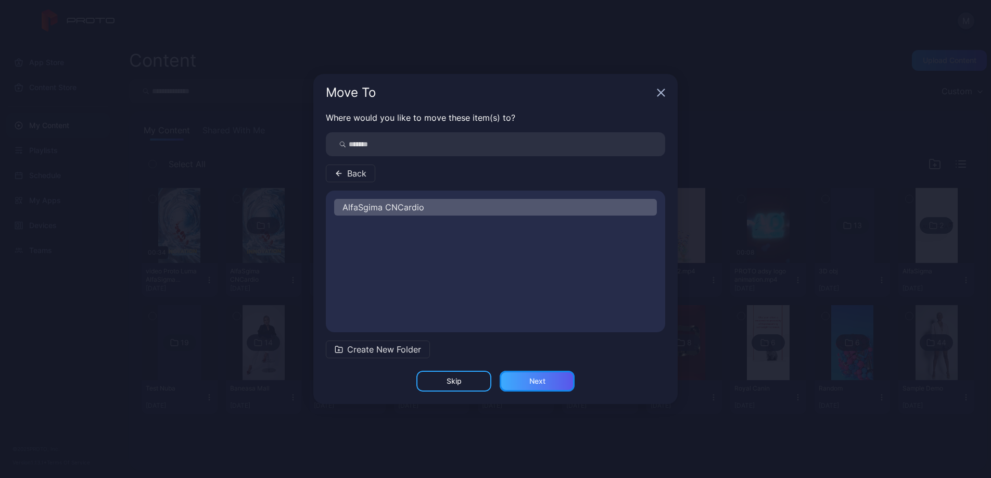  I want to click on span: Back, so click(356, 173).